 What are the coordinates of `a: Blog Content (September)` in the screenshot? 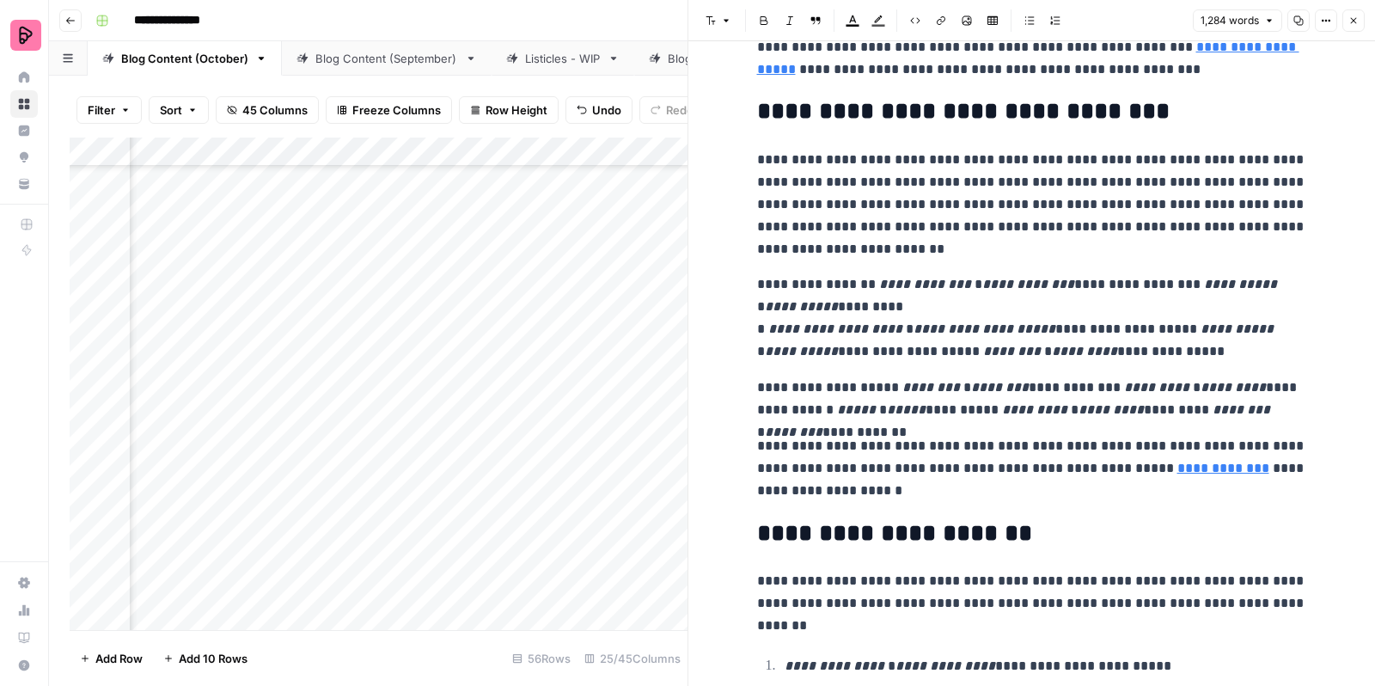 It's located at (387, 58).